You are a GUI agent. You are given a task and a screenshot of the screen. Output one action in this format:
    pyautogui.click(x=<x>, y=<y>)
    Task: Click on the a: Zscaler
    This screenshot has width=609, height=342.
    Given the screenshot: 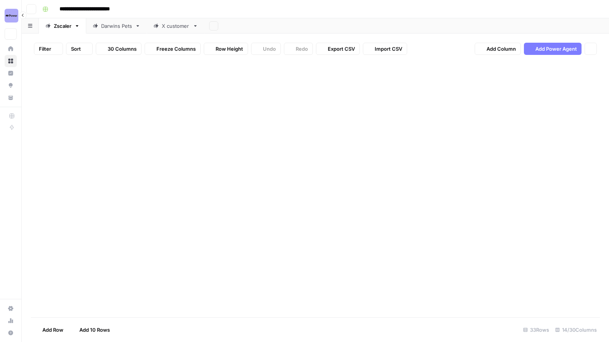 What is the action you would take?
    pyautogui.click(x=63, y=26)
    